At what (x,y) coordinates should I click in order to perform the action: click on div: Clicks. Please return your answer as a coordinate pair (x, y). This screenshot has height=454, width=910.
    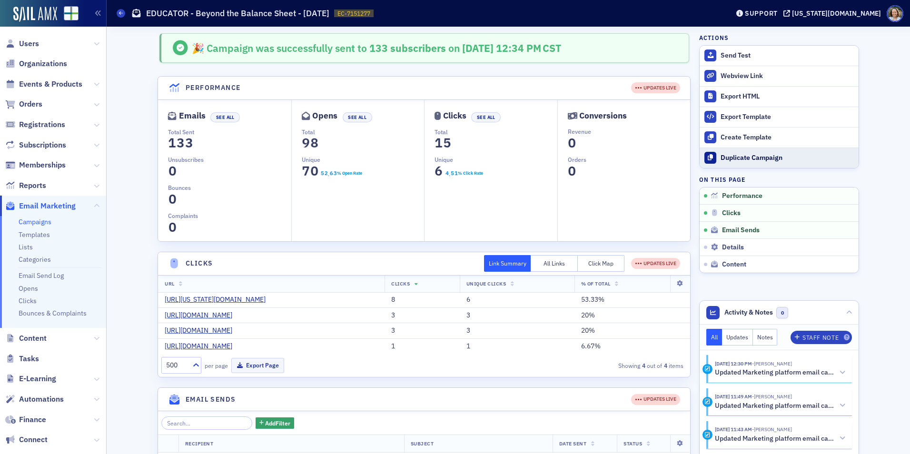
    Looking at the image, I should click on (454, 116).